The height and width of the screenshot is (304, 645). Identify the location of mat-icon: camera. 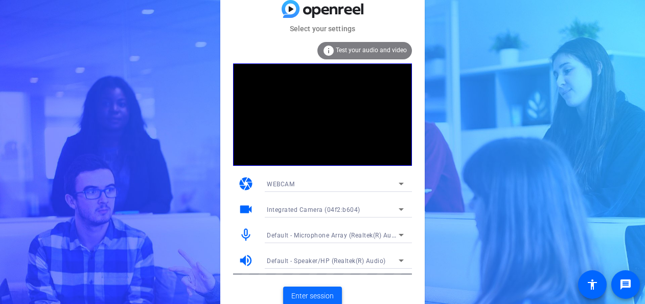
(246, 184).